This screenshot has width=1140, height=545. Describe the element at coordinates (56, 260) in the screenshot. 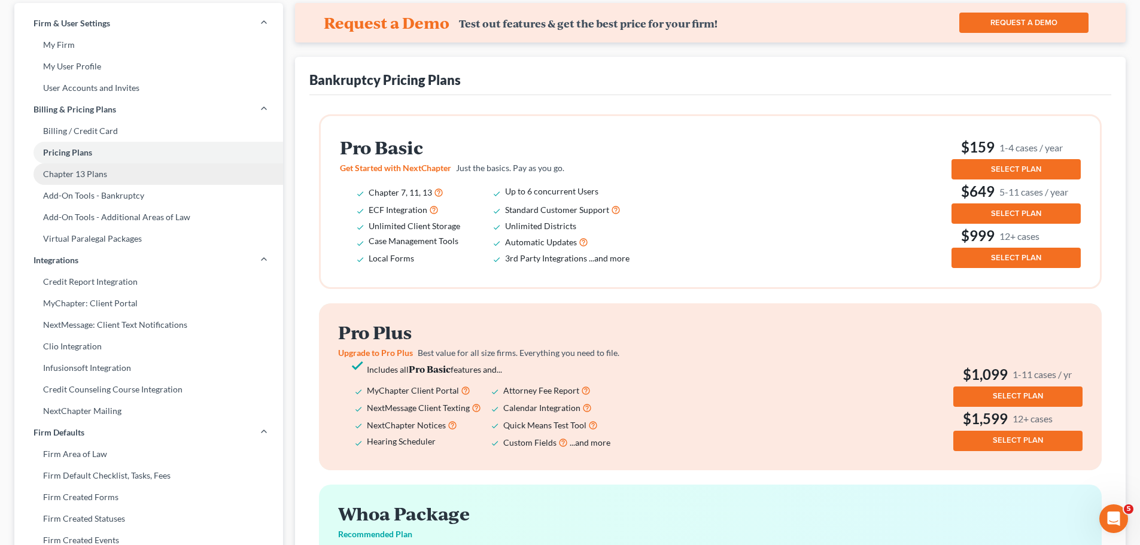

I see `span: Integrations` at that location.